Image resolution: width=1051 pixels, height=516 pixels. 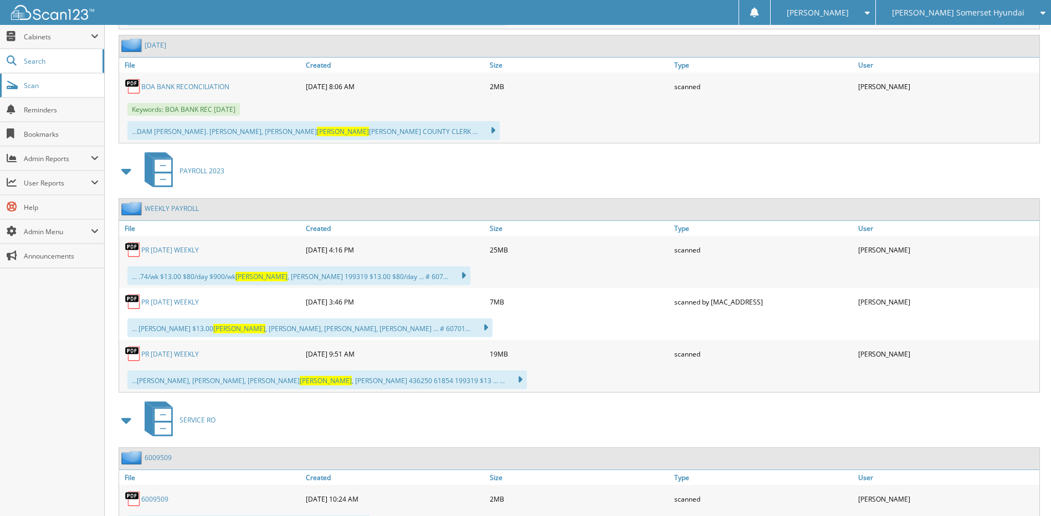 I want to click on span: Cabinets, so click(x=57, y=37).